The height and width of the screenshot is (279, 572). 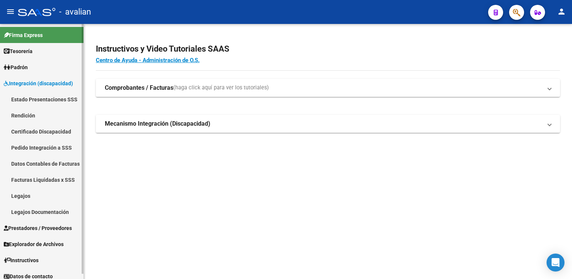 I want to click on span: Integración (discapacidad), so click(x=38, y=83).